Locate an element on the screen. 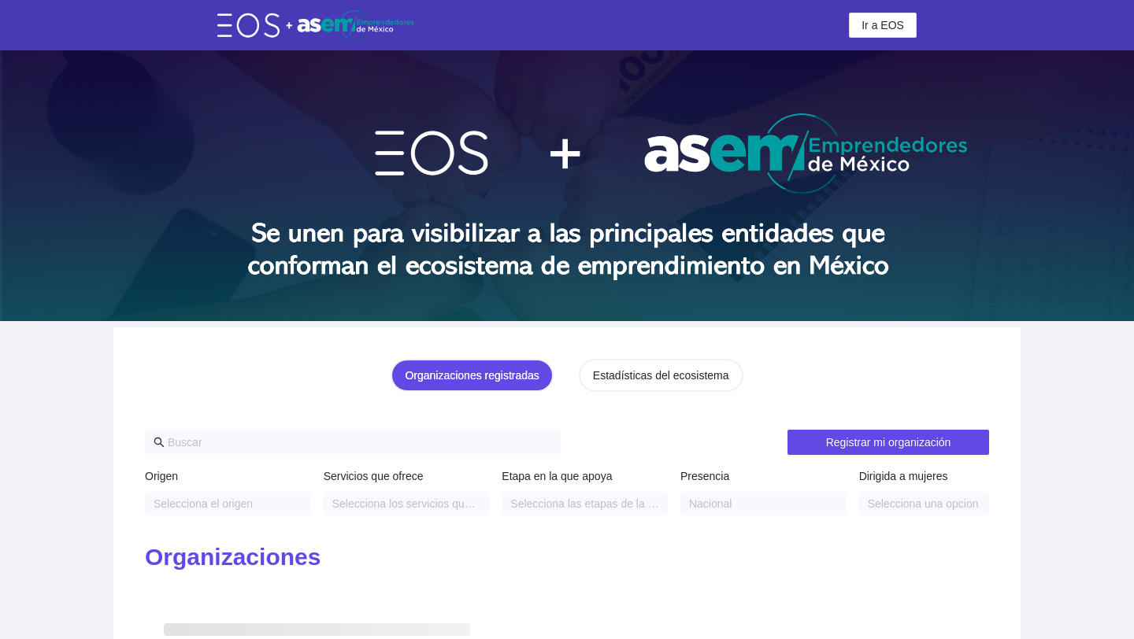 This screenshot has width=1134, height=639. span: search is located at coordinates (159, 443).